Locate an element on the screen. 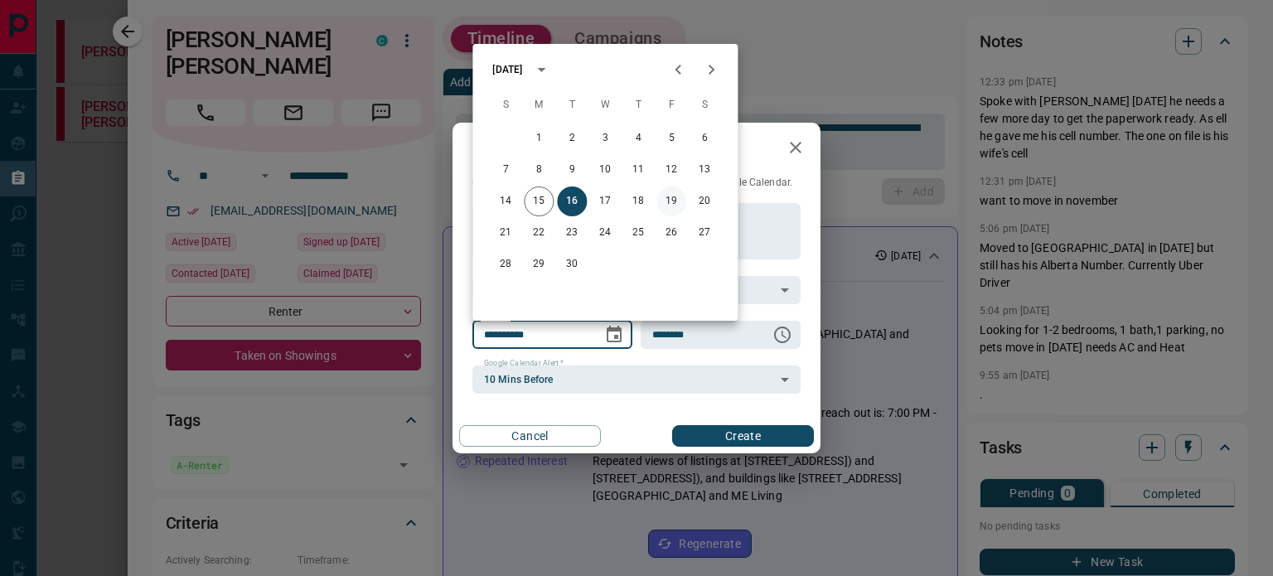 The image size is (1273, 576). h2: New Task is located at coordinates (509, 149).